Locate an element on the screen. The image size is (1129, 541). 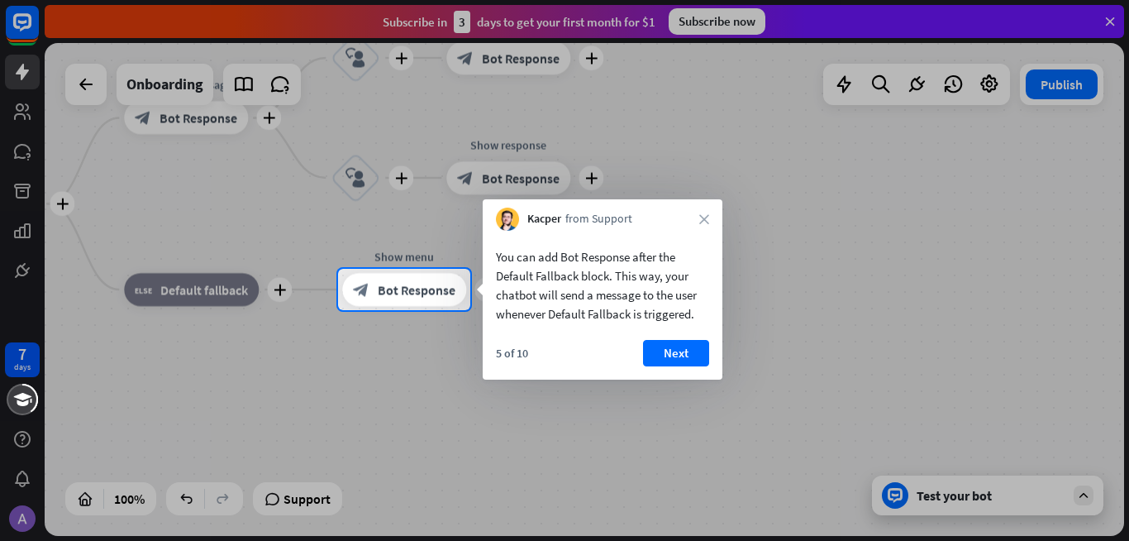
i: close is located at coordinates (704, 219).